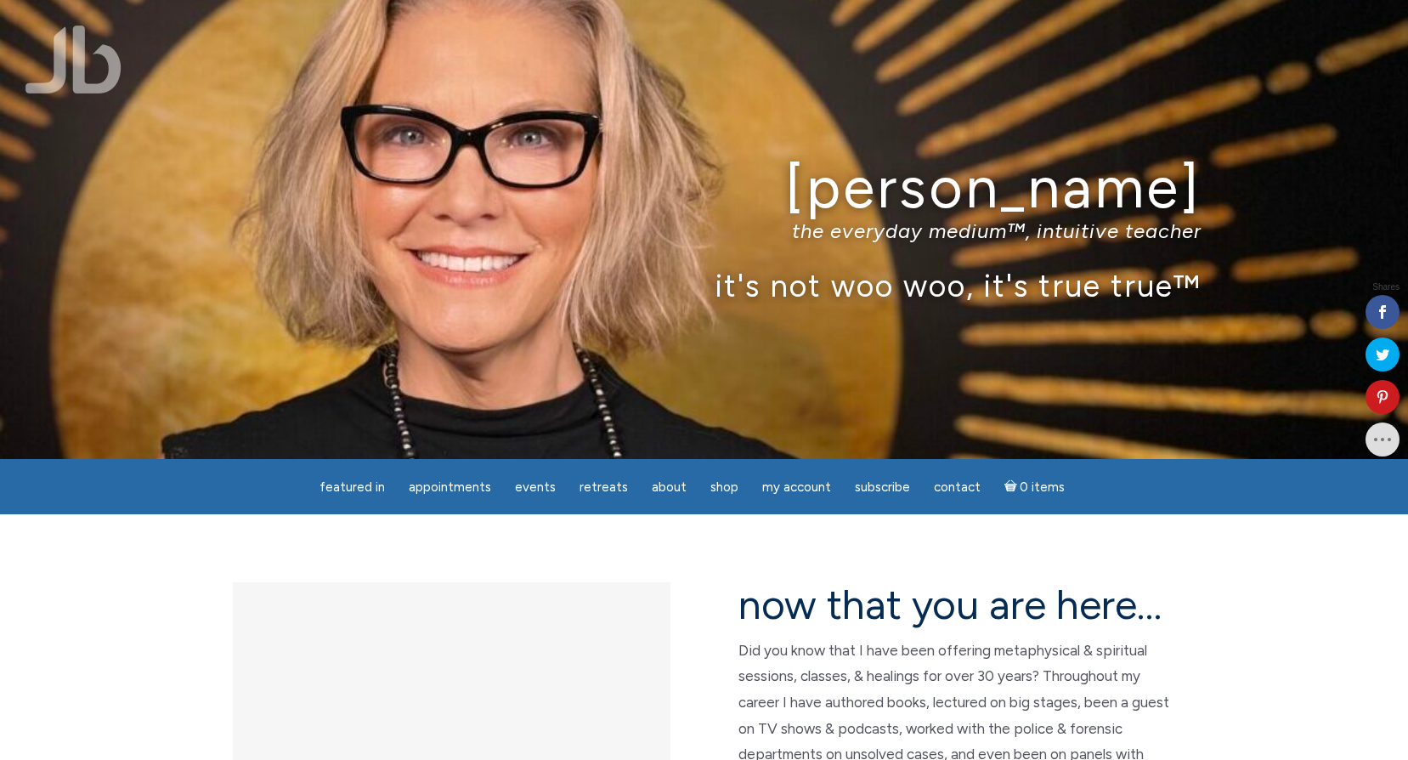 Image resolution: width=1408 pixels, height=760 pixels. Describe the element at coordinates (1035, 486) in the screenshot. I see `a: Cart0 items` at that location.